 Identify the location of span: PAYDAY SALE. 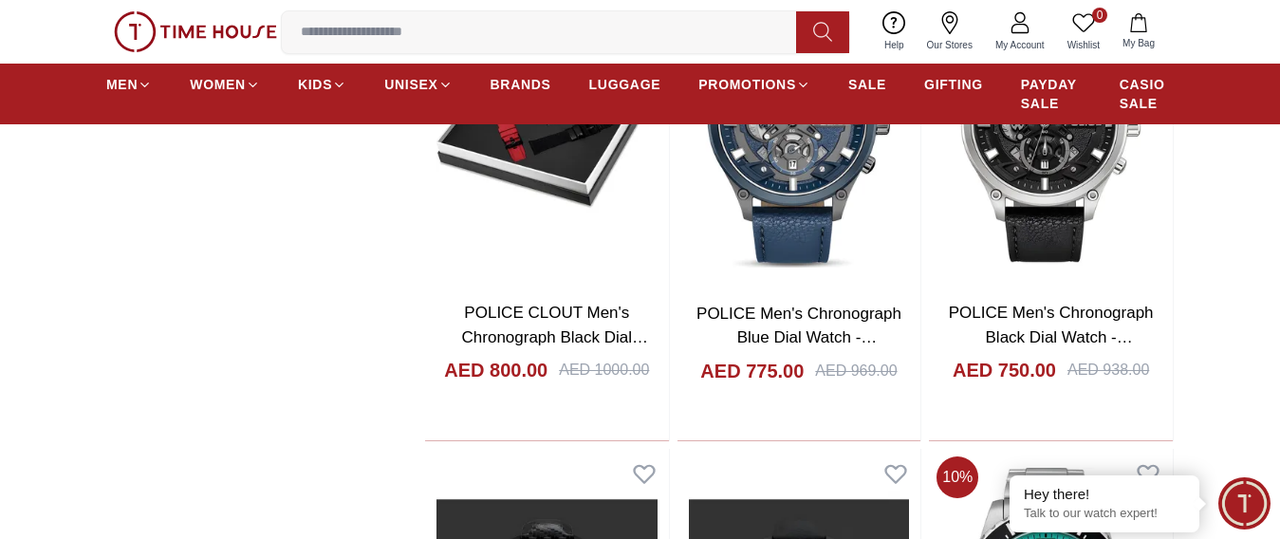
(1051, 94).